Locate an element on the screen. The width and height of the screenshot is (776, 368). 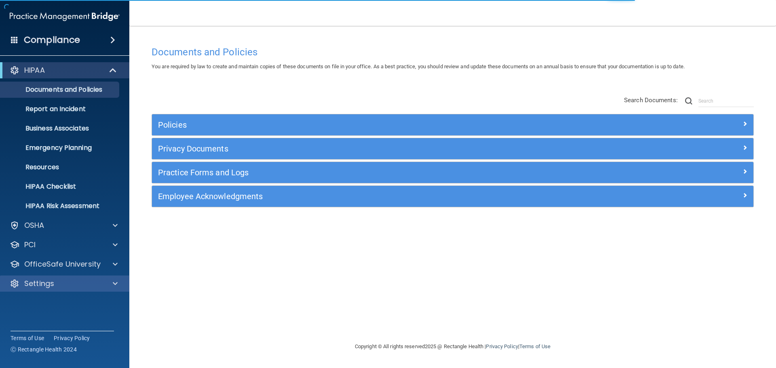
a: HIPAA is located at coordinates (63, 70).